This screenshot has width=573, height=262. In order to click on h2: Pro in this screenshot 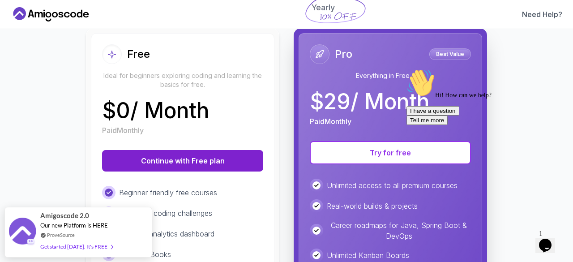, I will do `click(343, 54)`.